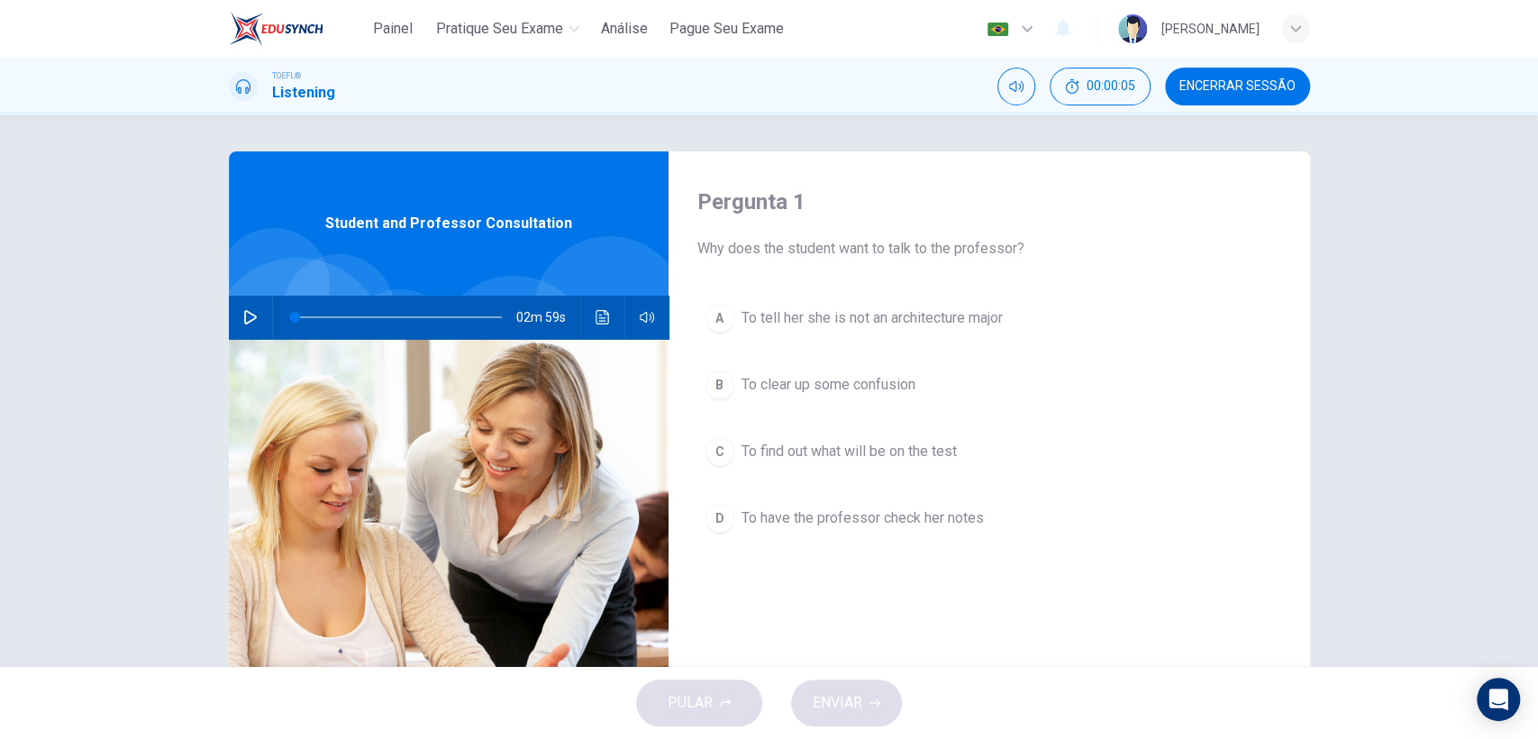 The height and width of the screenshot is (739, 1538). Describe the element at coordinates (603, 317) in the screenshot. I see `button: Clique para ver a transcrição do áudio` at that location.